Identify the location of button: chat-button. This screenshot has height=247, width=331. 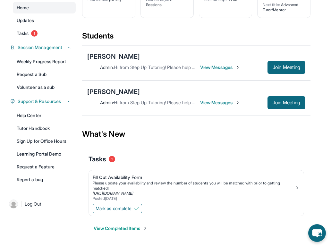
(317, 233).